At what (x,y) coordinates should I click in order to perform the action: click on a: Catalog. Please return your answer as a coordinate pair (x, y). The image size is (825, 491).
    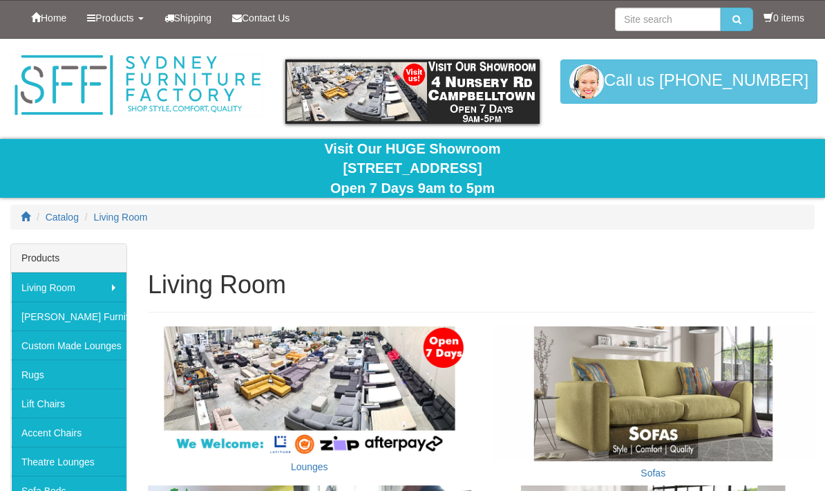
    Looking at the image, I should click on (62, 217).